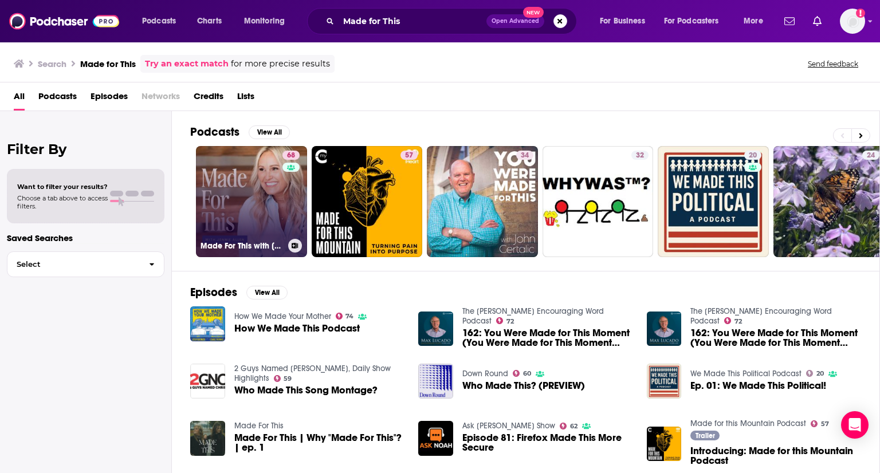 The height and width of the screenshot is (473, 880). I want to click on span: Podcasts, so click(57, 99).